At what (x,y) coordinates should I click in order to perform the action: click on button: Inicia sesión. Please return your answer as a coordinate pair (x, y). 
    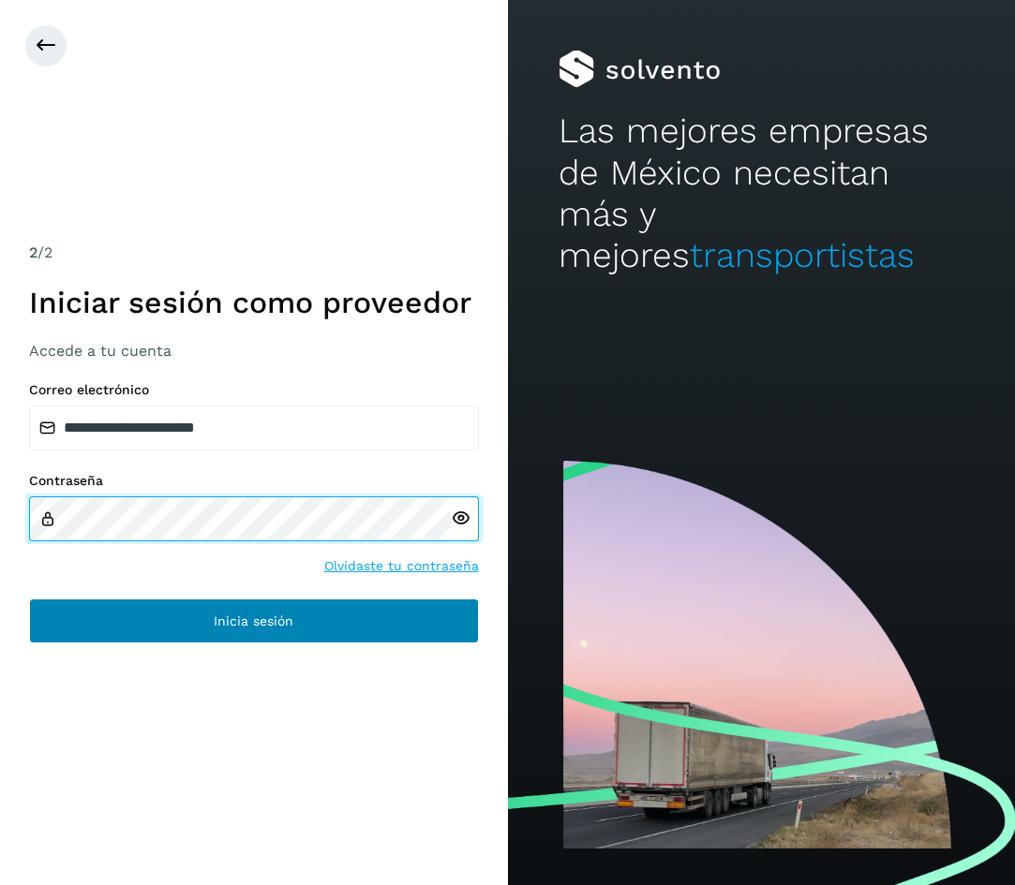
    Looking at the image, I should click on (254, 621).